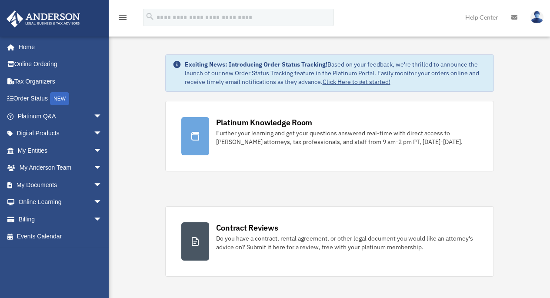 This screenshot has width=550, height=298. I want to click on a: My Documentsarrow_drop_down, so click(60, 185).